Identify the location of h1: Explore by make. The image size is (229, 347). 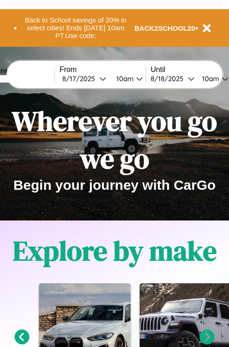
(115, 251).